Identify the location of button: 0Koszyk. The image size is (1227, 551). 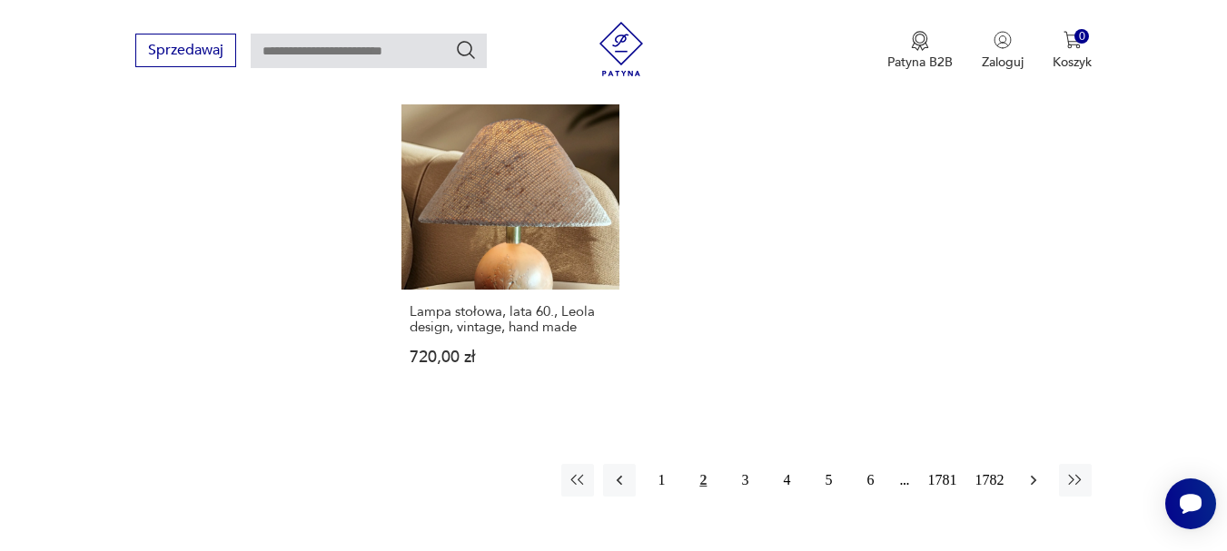
(1072, 51).